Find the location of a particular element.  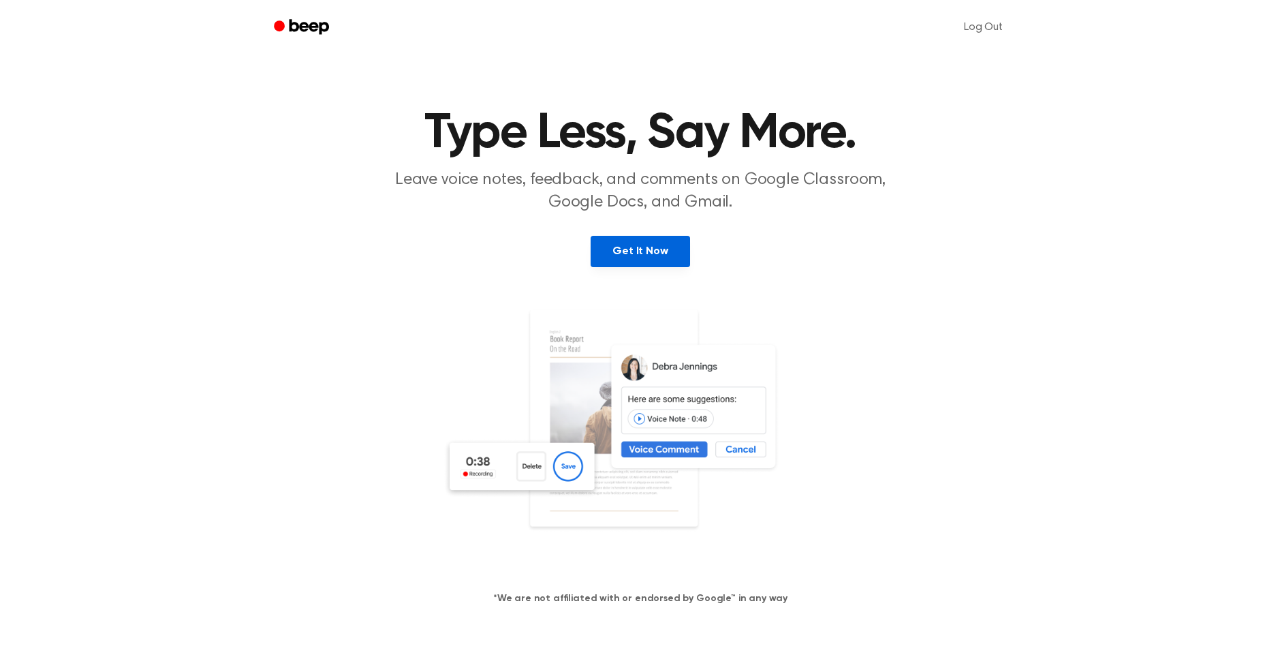

a: Log Out is located at coordinates (977, 27).